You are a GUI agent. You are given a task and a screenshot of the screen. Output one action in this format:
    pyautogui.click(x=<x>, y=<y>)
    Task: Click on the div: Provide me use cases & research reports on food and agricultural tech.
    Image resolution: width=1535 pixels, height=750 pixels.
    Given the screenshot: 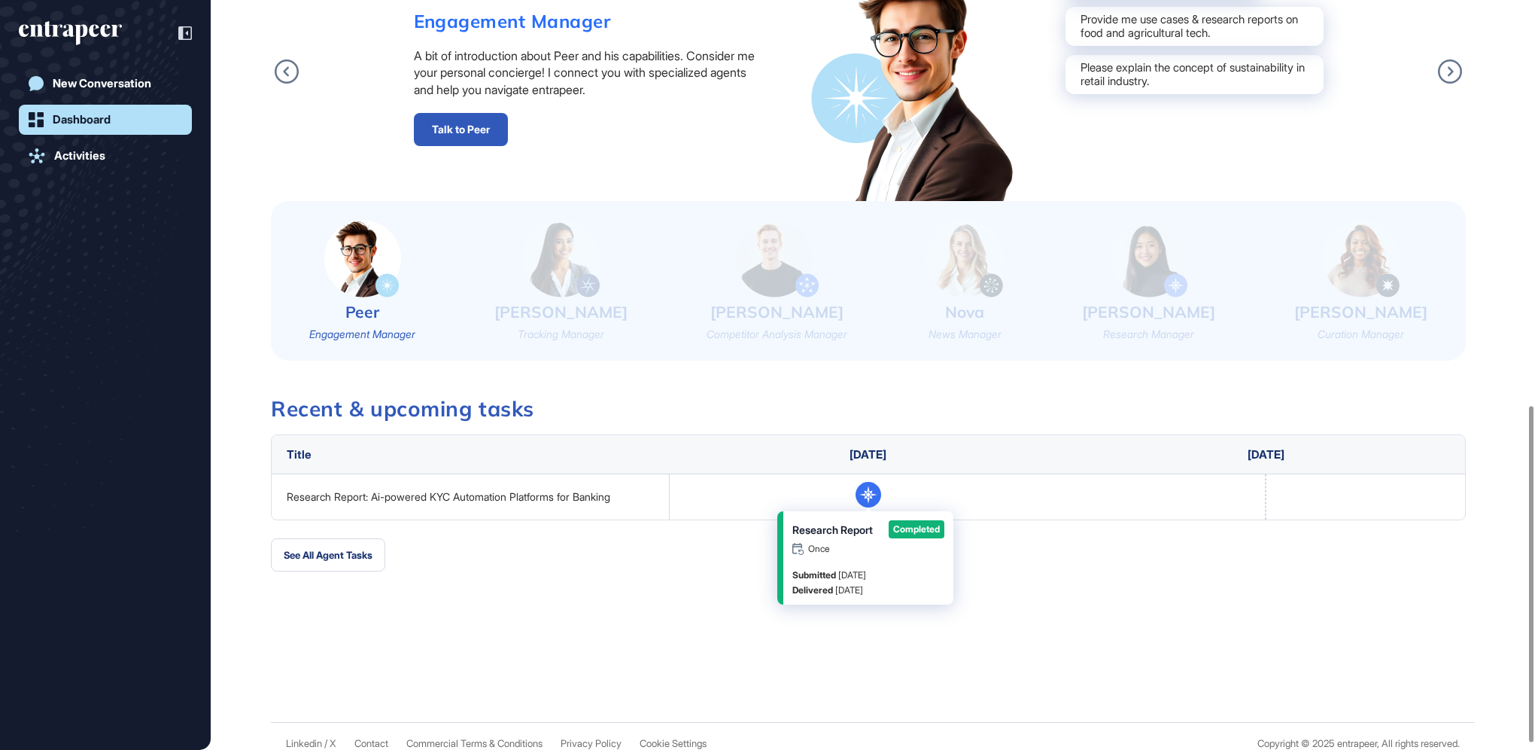 What is the action you would take?
    pyautogui.click(x=1194, y=26)
    